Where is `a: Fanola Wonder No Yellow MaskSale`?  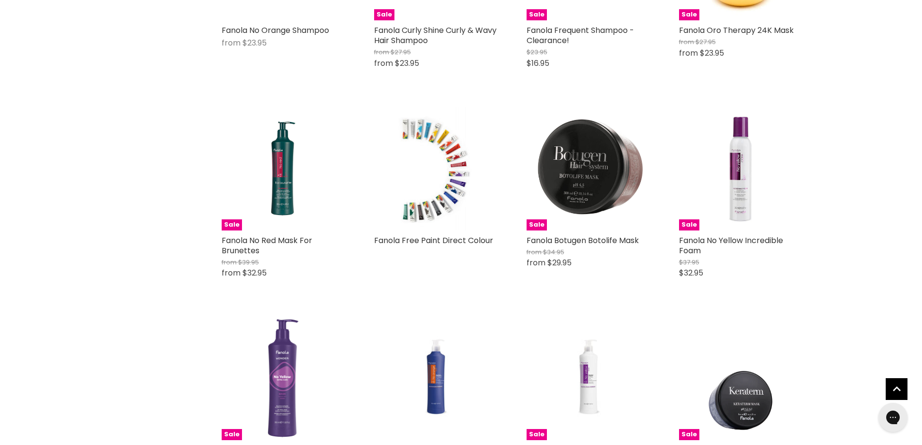 a: Fanola Wonder No Yellow MaskSale is located at coordinates (283, 378).